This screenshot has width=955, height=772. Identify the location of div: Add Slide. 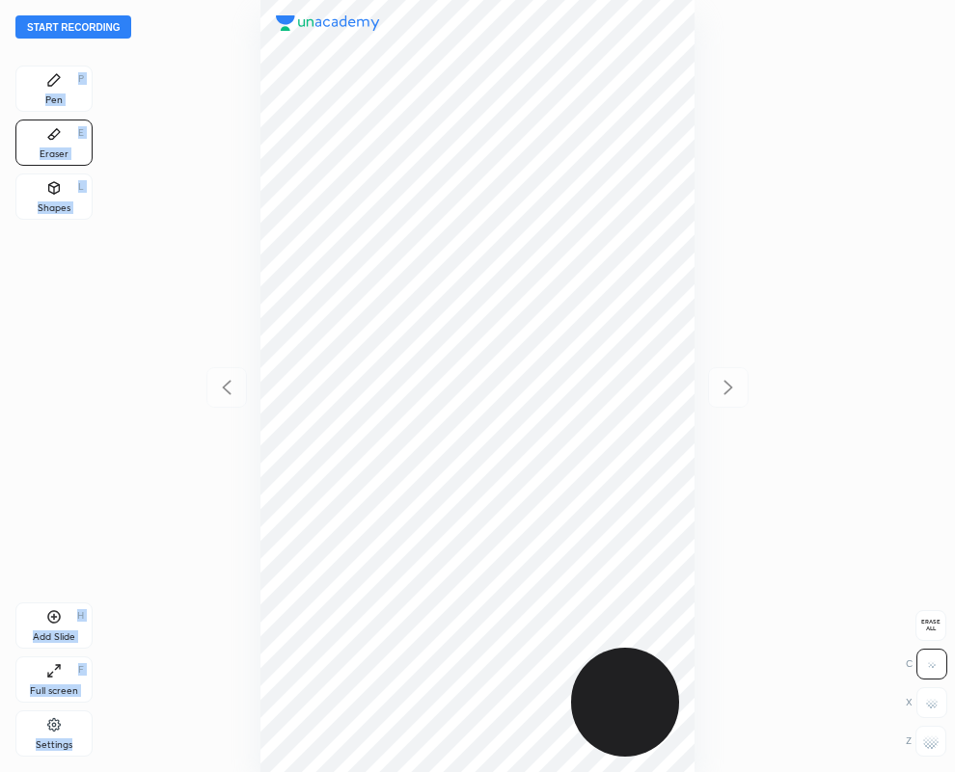
(54, 637).